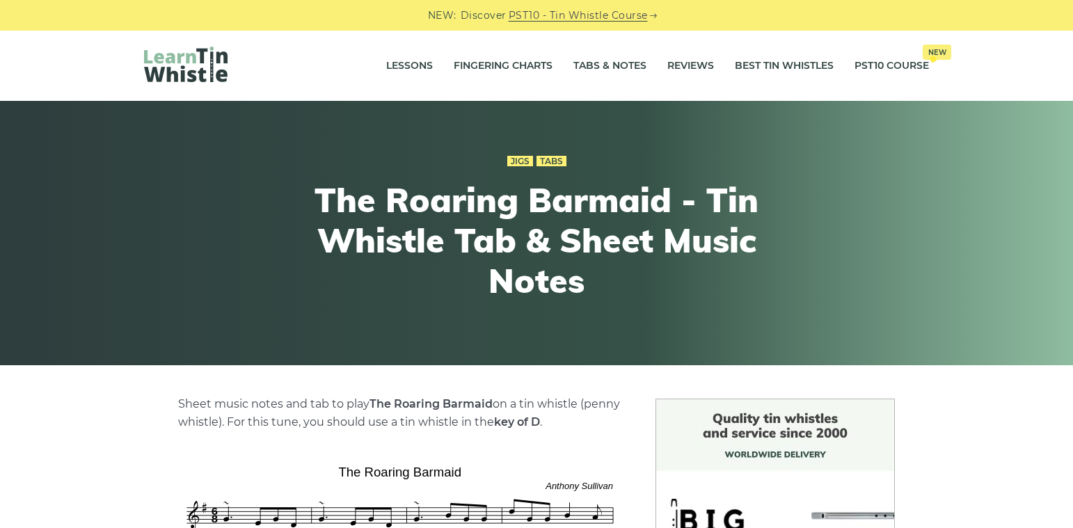 This screenshot has height=528, width=1073. I want to click on a: PST10 CourseNew, so click(891, 66).